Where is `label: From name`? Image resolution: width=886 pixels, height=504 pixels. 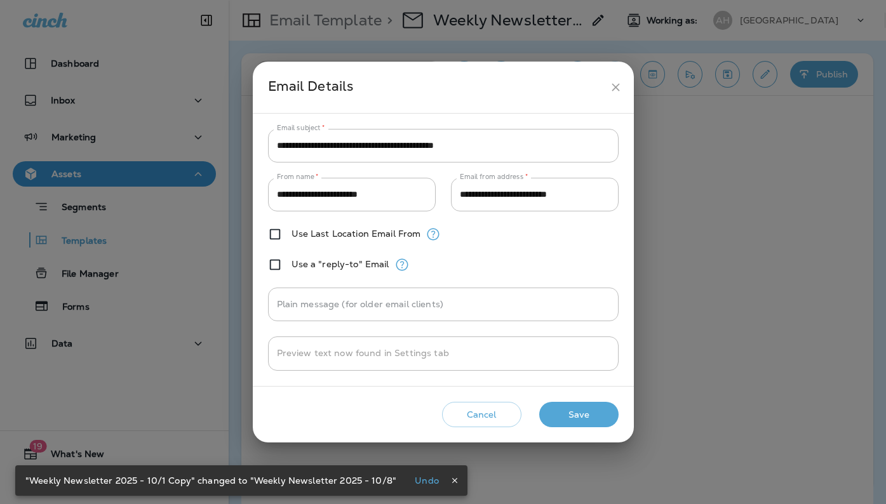
label: From name is located at coordinates (298, 177).